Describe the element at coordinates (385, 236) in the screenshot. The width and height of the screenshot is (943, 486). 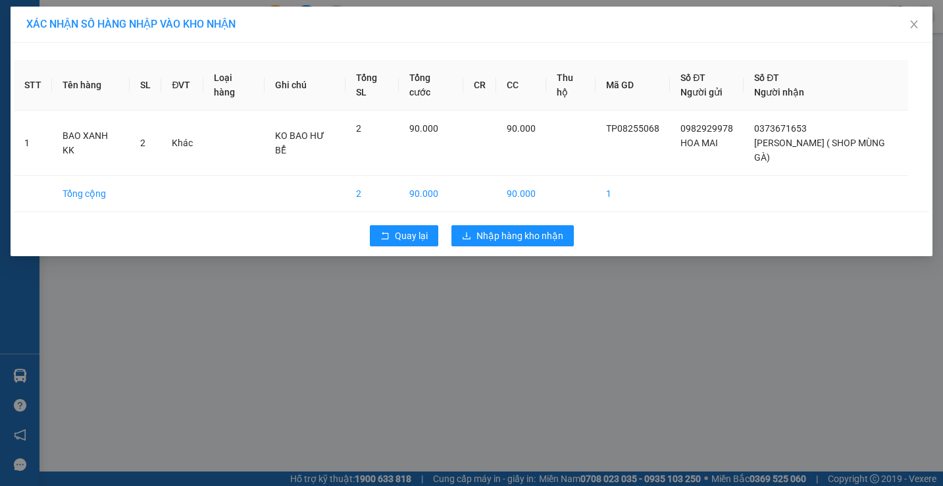
I see `span: rollback` at that location.